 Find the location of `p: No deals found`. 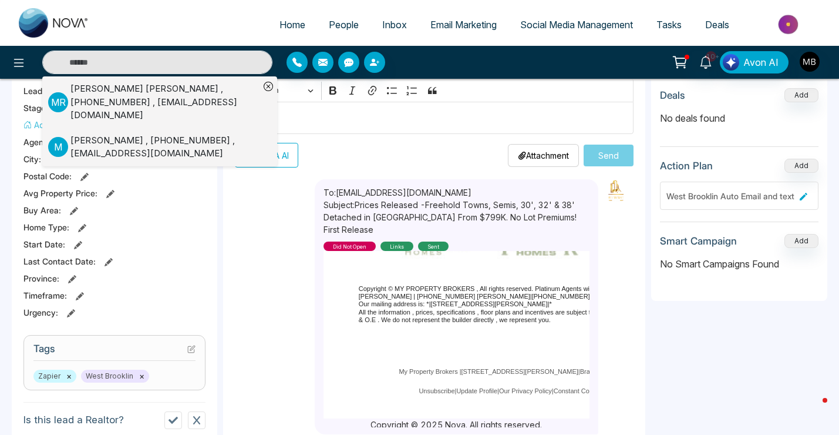

p: No deals found is located at coordinates (740, 118).